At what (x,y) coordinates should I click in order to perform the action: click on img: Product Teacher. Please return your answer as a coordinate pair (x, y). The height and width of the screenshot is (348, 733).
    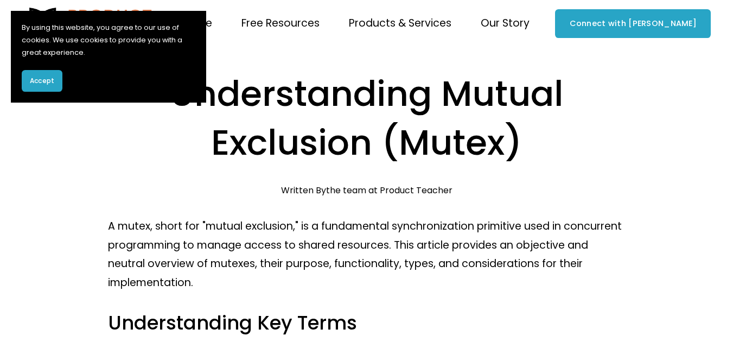
    Looking at the image, I should click on (88, 24).